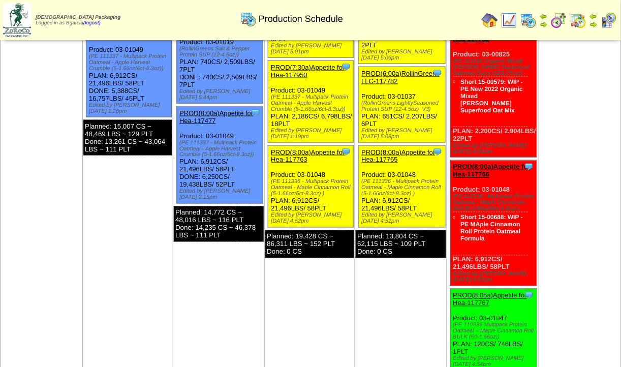 The height and width of the screenshot is (367, 621). What do you see at coordinates (218, 224) in the screenshot?
I see `div: Planned: 14,772 CS ~ 48,016 LBS ~ 116 PLT Done: 14,235 CS ~ 46,378 LBS ~ 111 PLT` at bounding box center [218, 224].